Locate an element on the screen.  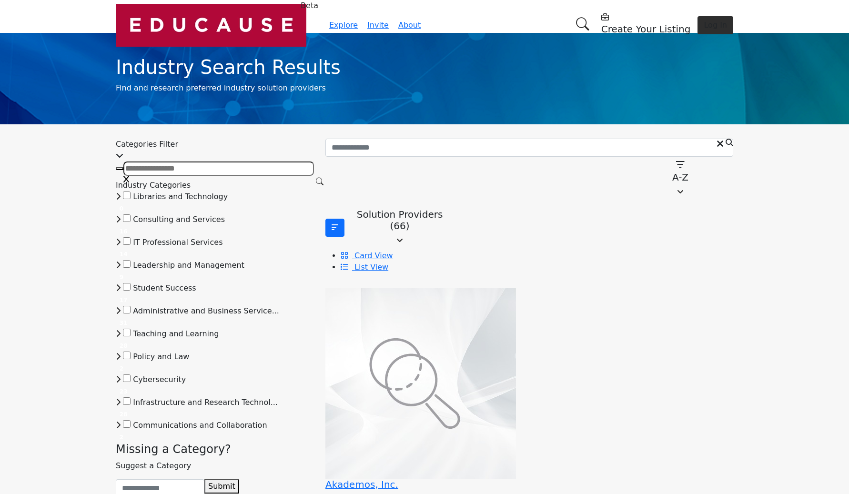
a: Invite is located at coordinates (378, 25).